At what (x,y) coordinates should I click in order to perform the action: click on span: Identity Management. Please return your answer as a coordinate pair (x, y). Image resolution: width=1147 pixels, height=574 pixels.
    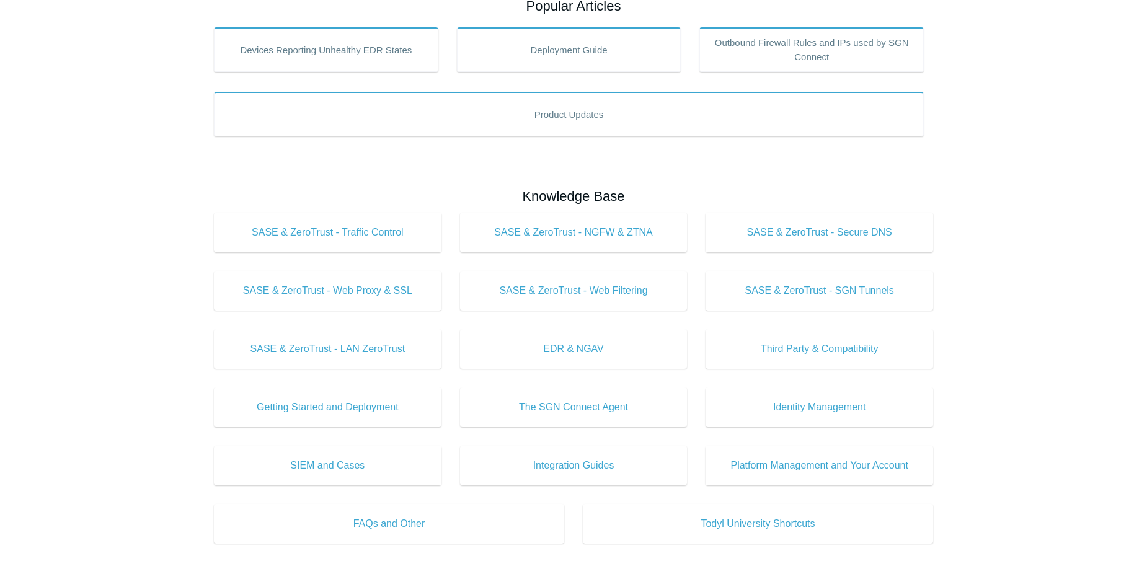
    Looking at the image, I should click on (819, 407).